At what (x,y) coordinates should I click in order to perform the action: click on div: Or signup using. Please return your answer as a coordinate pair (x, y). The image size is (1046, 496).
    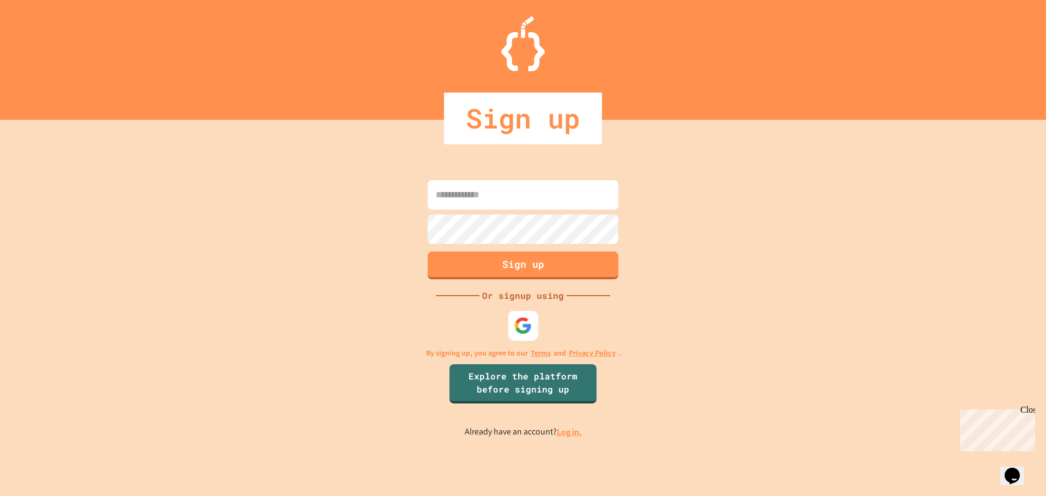
    Looking at the image, I should click on (523, 296).